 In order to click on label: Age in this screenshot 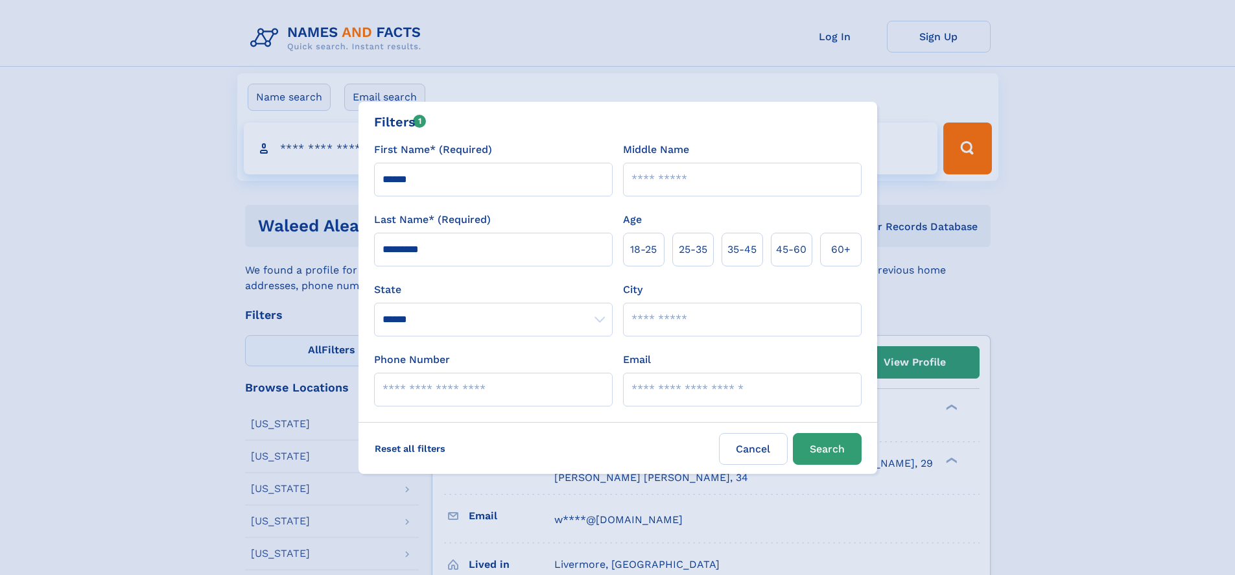, I will do `click(632, 220)`.